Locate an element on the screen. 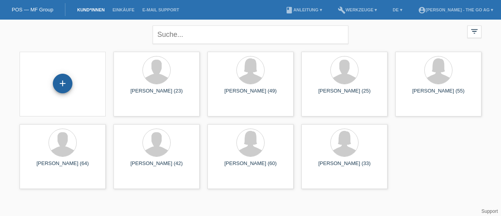  i: filter_list is located at coordinates (475, 31).